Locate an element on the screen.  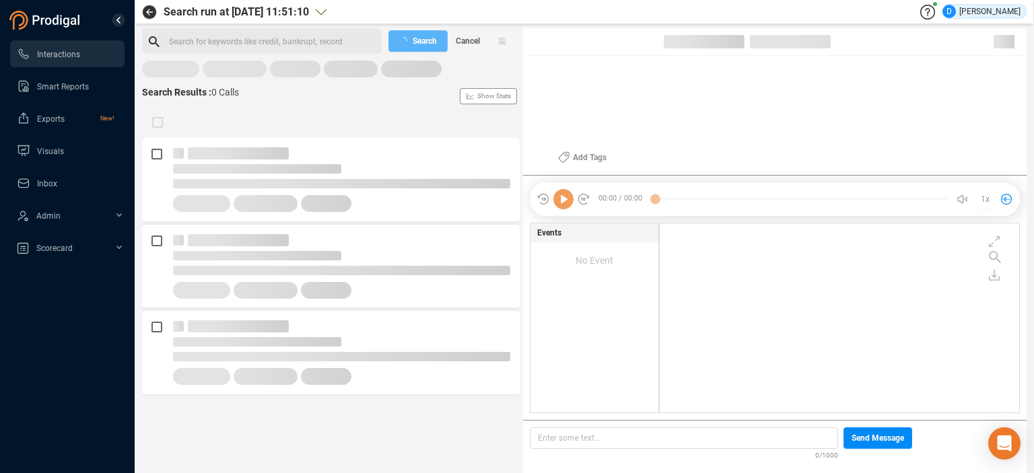
span: 00:00 / 00:00 is located at coordinates (623, 199).